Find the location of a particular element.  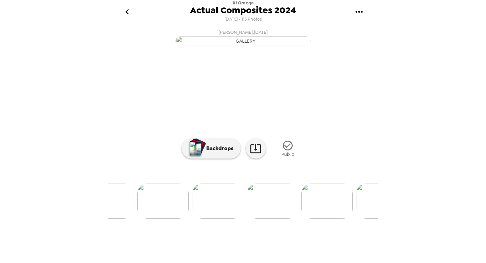

span: Actual Composites 2024 is located at coordinates (243, 10).